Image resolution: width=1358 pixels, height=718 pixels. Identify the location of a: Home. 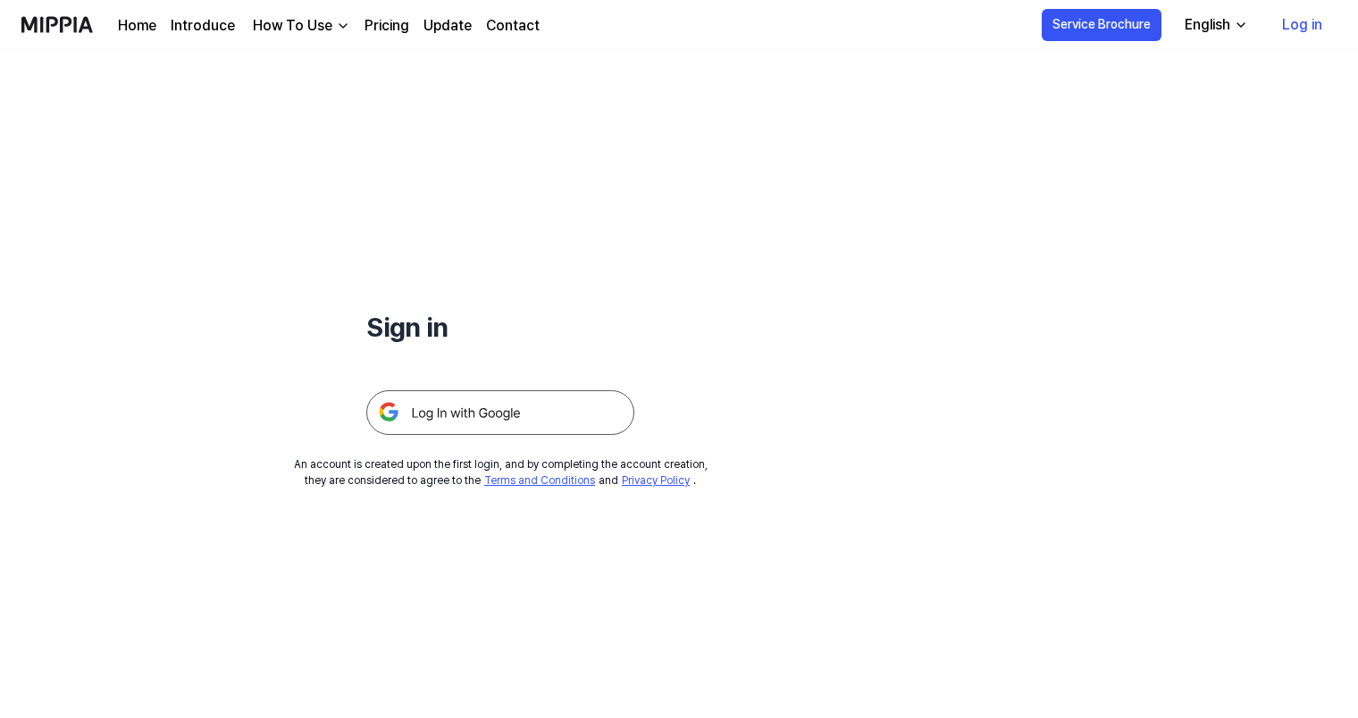
(137, 26).